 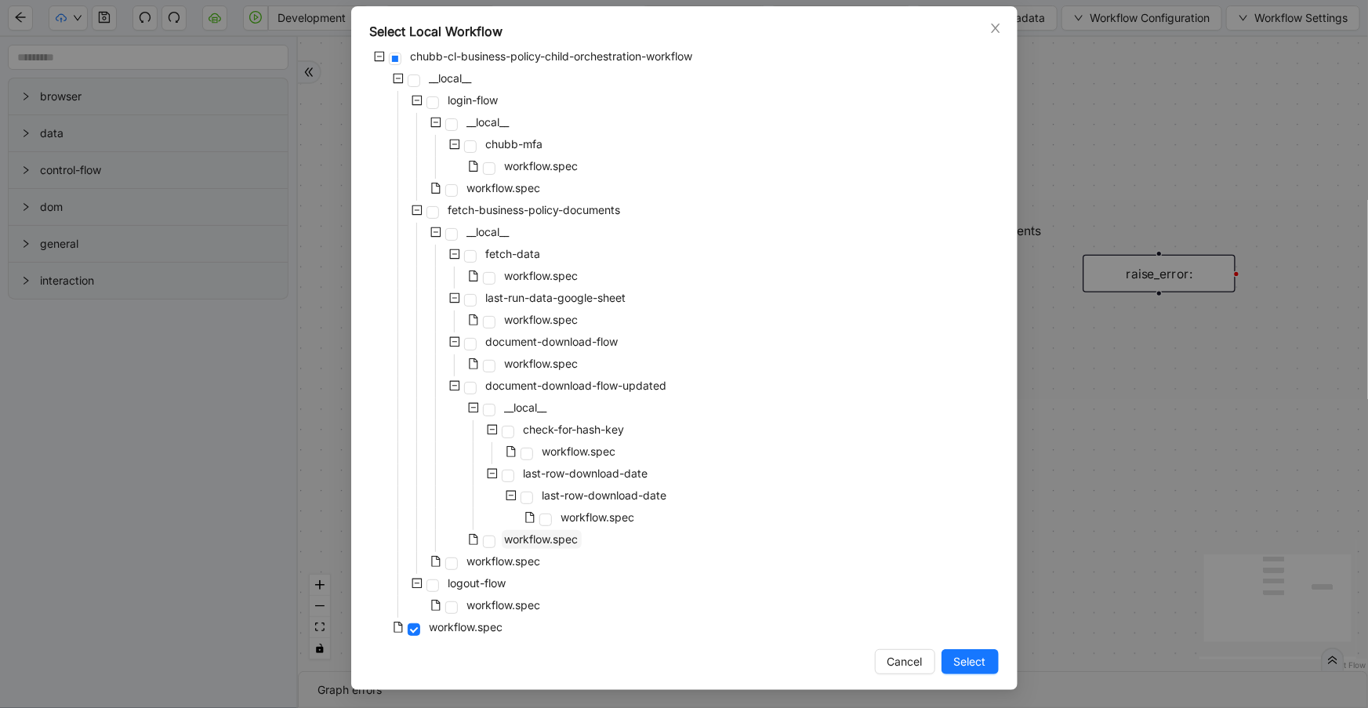 I want to click on span: chubb-cl-business-policy-child-orchestration-workflow, so click(x=552, y=56).